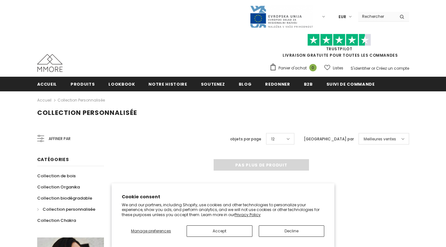 The image size is (446, 247). What do you see at coordinates (59, 187) in the screenshot?
I see `span: Collection Organika` at bounding box center [59, 187].